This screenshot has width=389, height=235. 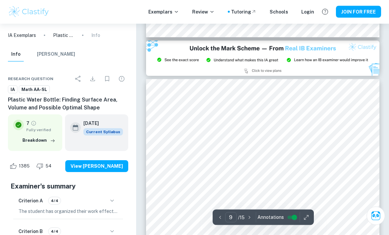 I want to click on button: Info, so click(x=16, y=54).